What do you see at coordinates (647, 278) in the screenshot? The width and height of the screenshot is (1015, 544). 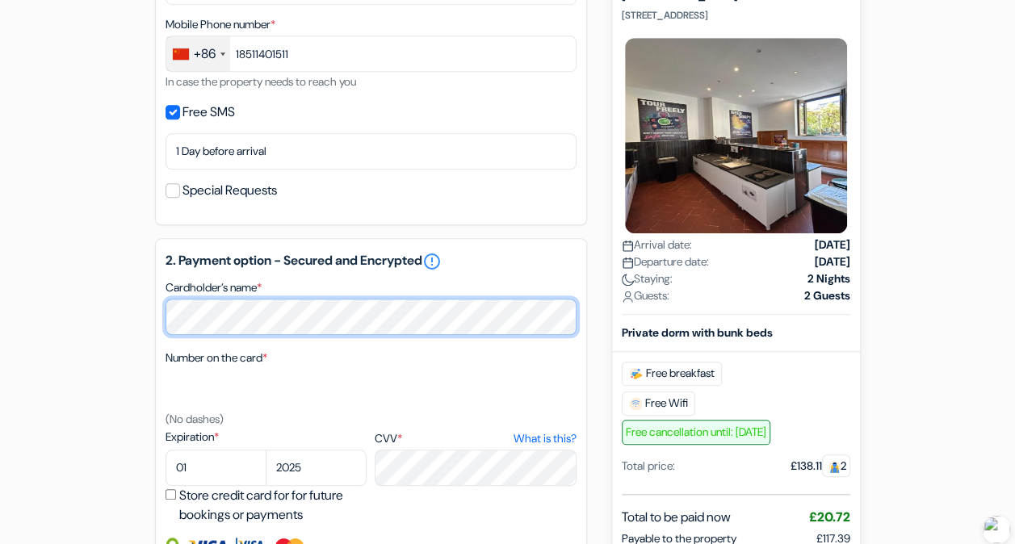 I see `span: Staying:` at bounding box center [647, 278].